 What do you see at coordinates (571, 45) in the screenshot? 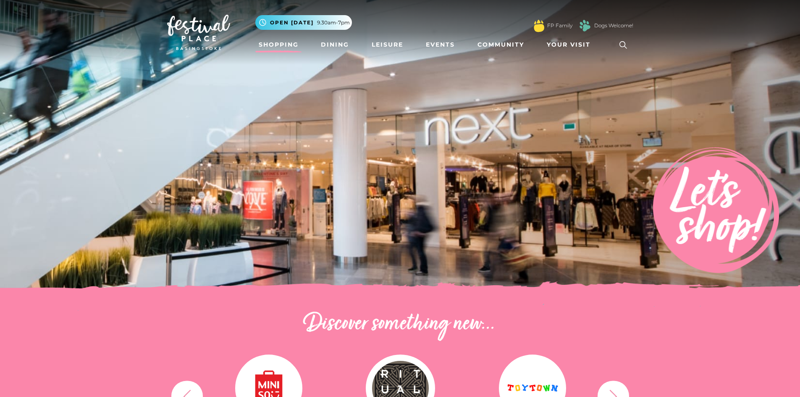
I see `a: Your Visit` at bounding box center [571, 45].